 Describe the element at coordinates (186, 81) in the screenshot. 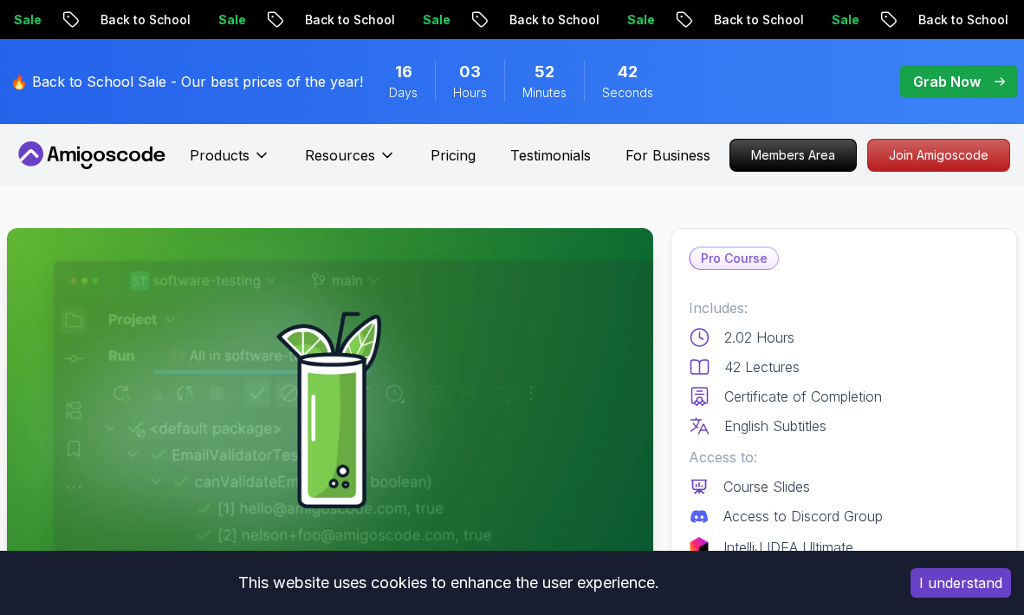

I see `p: 🔥 Back to School Sale - Our best prices of the year!` at that location.